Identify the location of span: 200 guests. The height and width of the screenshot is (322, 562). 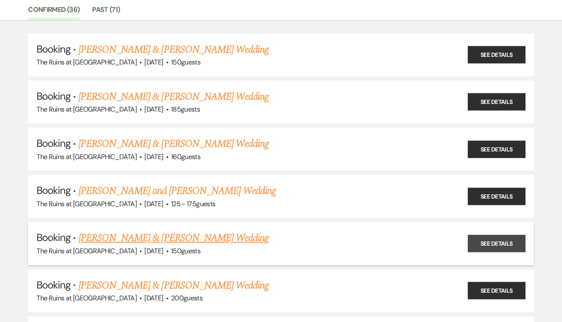
(187, 298).